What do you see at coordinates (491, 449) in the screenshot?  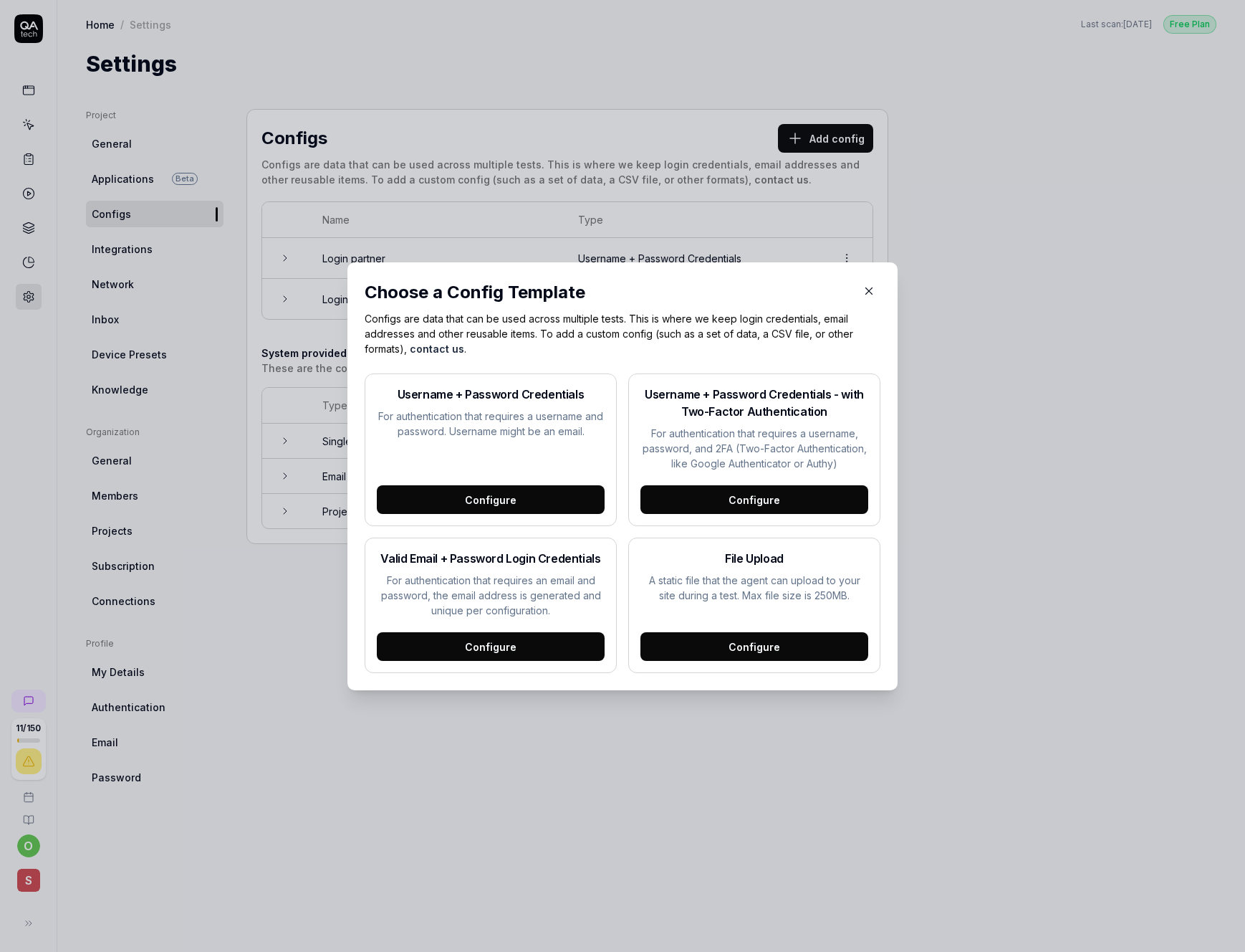 I see `button: Username + Password CredentialsFor authentication that requires a username and password. Username...` at bounding box center [491, 449].